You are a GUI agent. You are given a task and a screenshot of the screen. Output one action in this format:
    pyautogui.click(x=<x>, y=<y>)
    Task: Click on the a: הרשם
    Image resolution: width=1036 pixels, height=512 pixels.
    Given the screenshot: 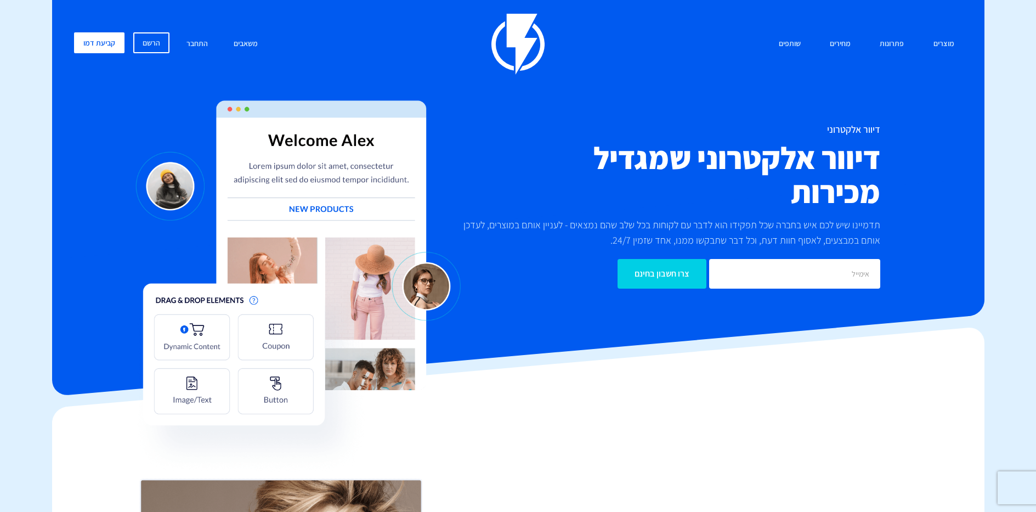 What is the action you would take?
    pyautogui.click(x=151, y=43)
    